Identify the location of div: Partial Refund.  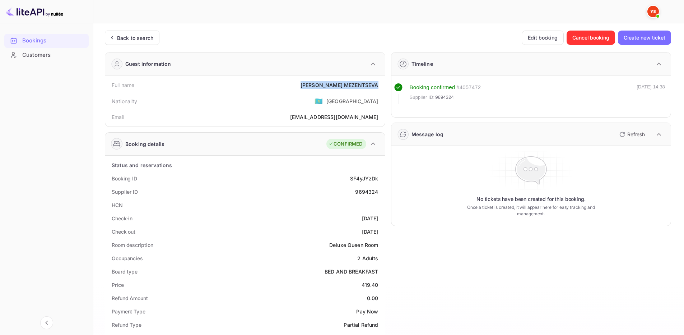
(361, 324).